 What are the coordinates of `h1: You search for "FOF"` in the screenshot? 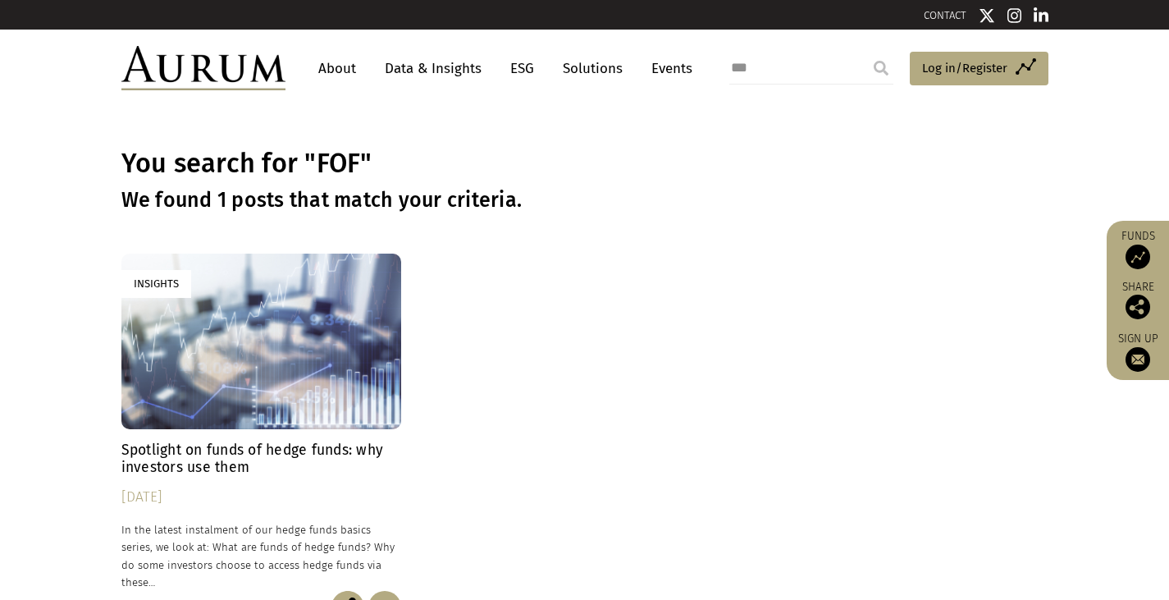 It's located at (585, 163).